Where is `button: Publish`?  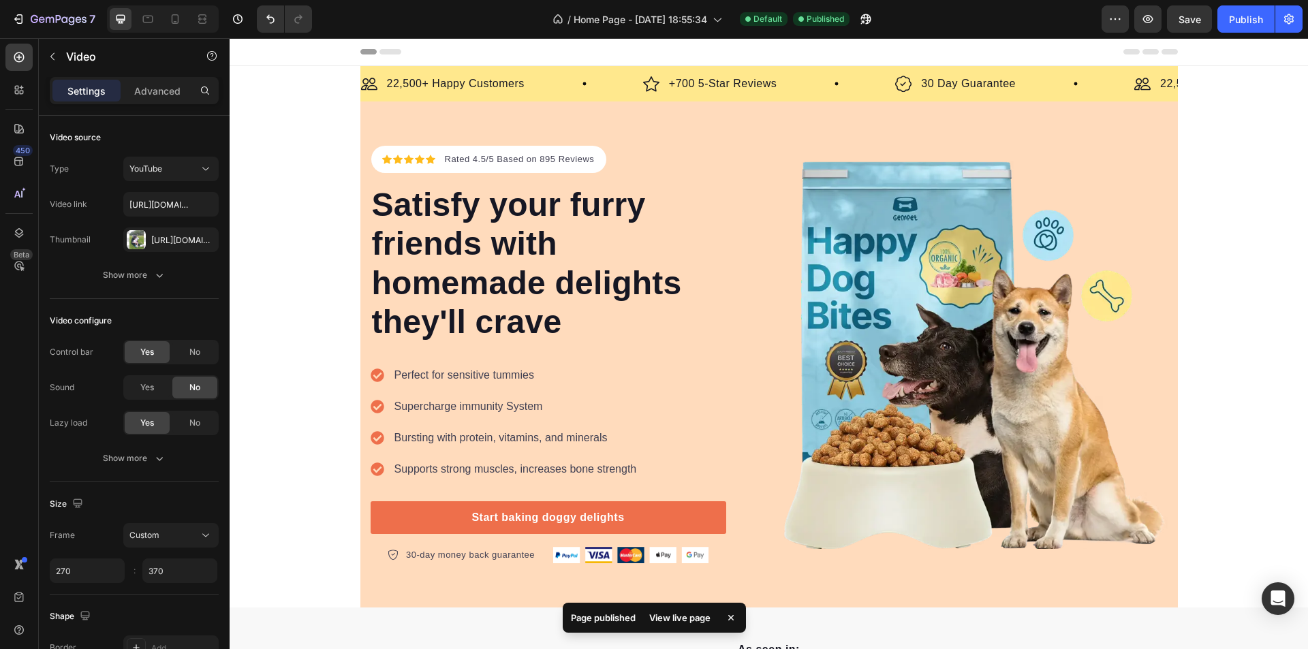
button: Publish is located at coordinates (1246, 19).